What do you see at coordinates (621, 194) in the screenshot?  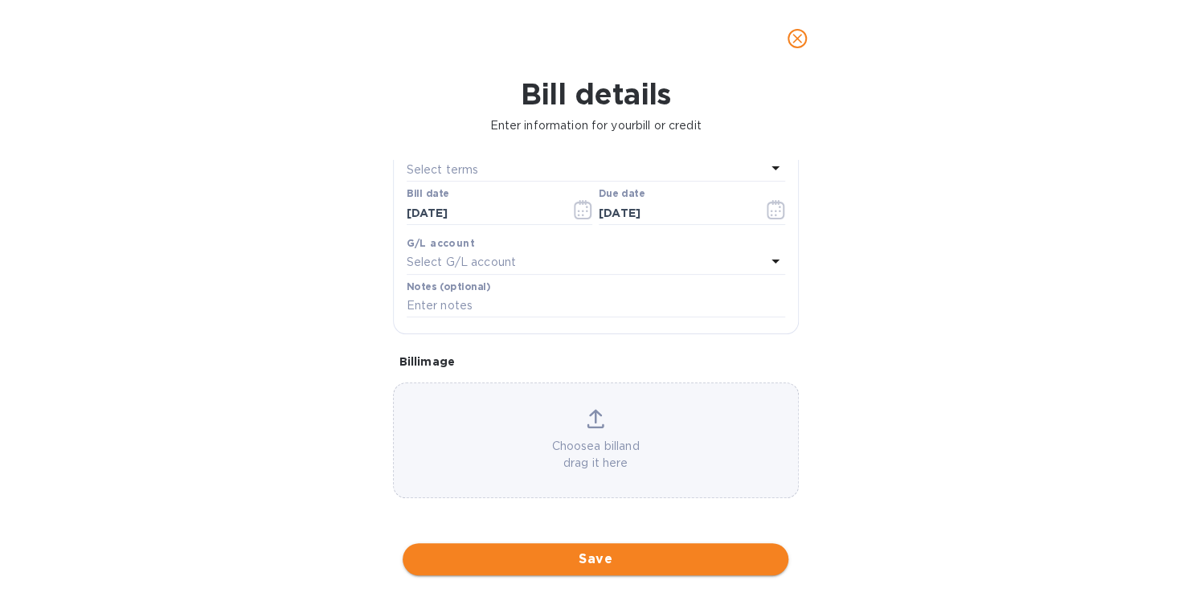 I see `label: Due date` at bounding box center [621, 194].